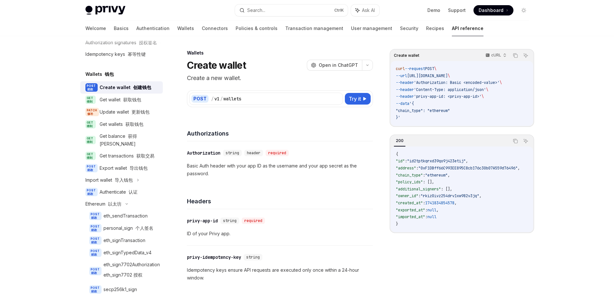 The height and width of the screenshot is (294, 614). What do you see at coordinates (434, 10) in the screenshot?
I see `a: Demo` at bounding box center [434, 10].